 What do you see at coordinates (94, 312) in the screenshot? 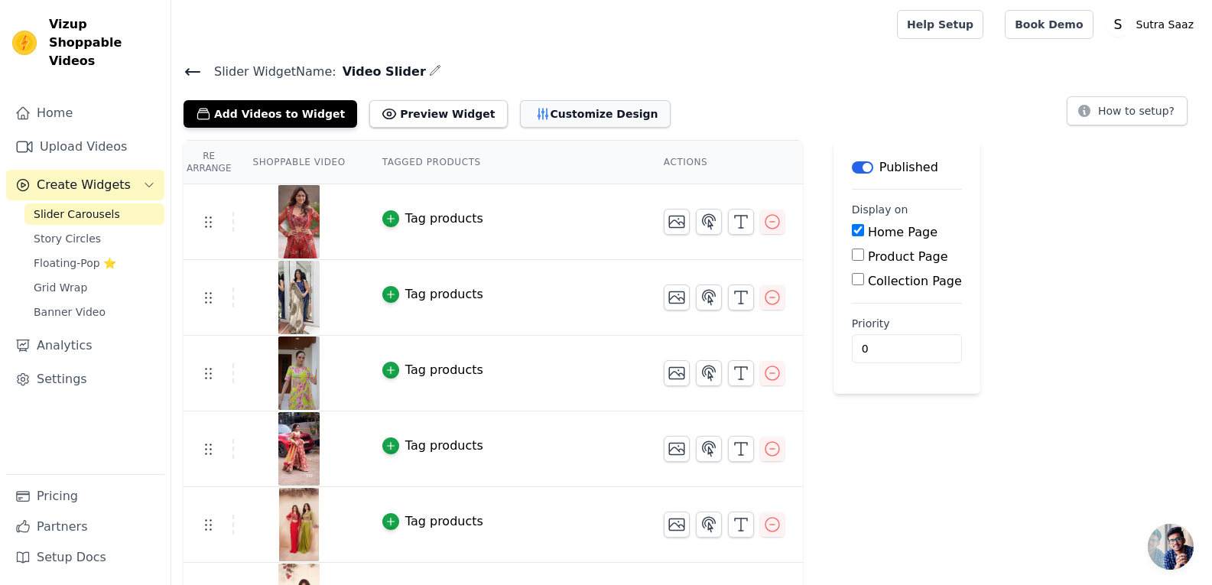
I see `a: Banner Video` at bounding box center [94, 312].